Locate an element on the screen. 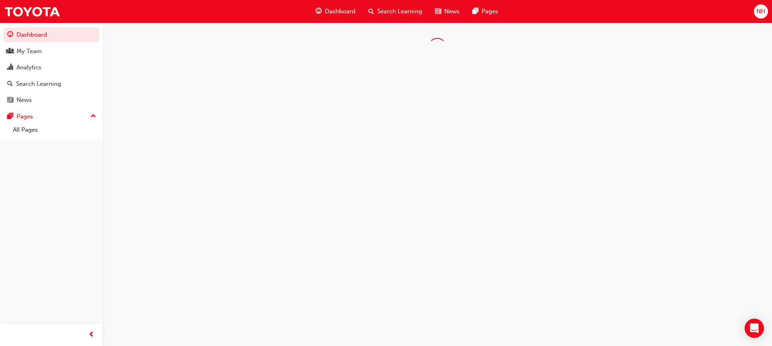  button: NH is located at coordinates (761, 11).